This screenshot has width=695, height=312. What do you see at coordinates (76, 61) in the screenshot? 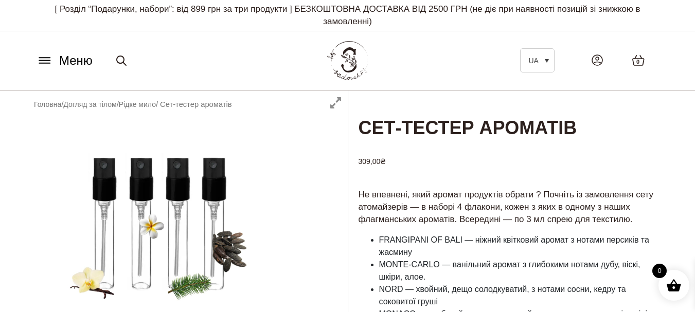
I see `span: Меню` at bounding box center [76, 61].